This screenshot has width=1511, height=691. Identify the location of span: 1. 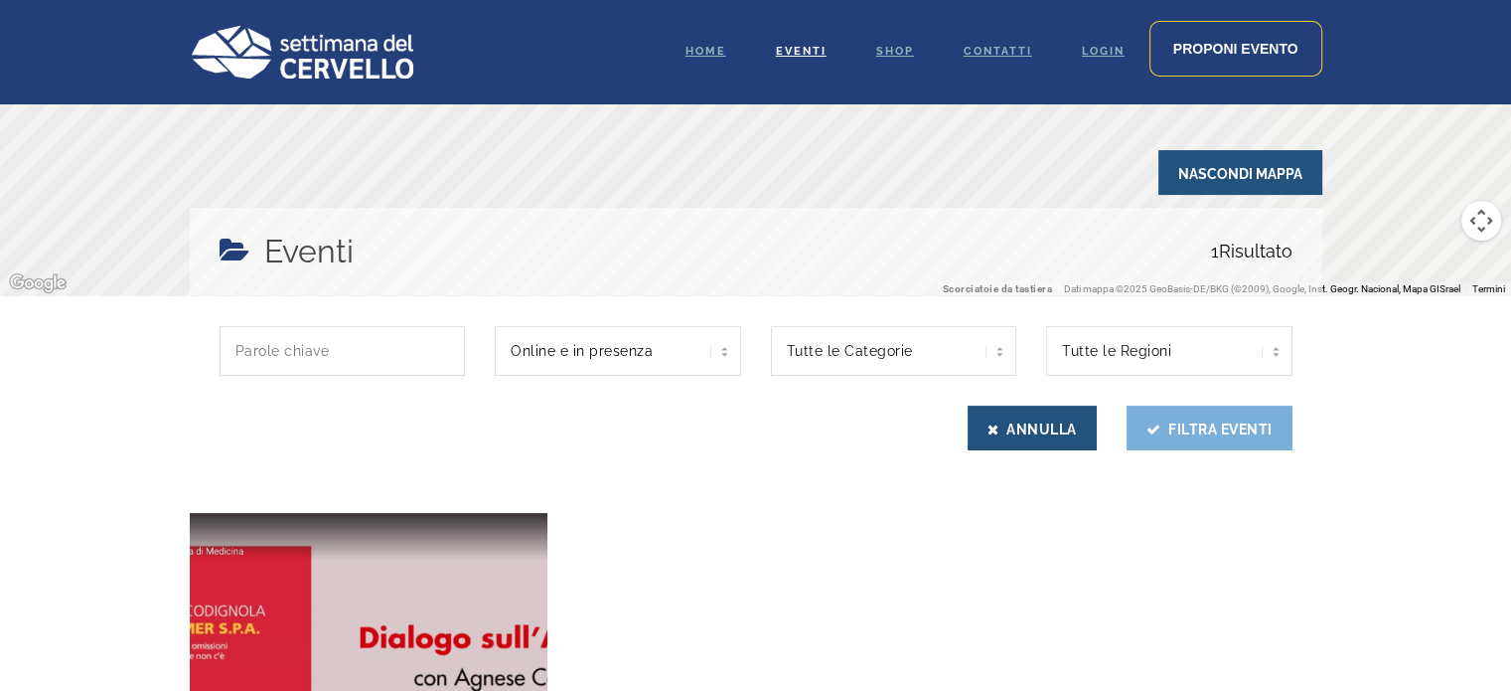
(1215, 250).